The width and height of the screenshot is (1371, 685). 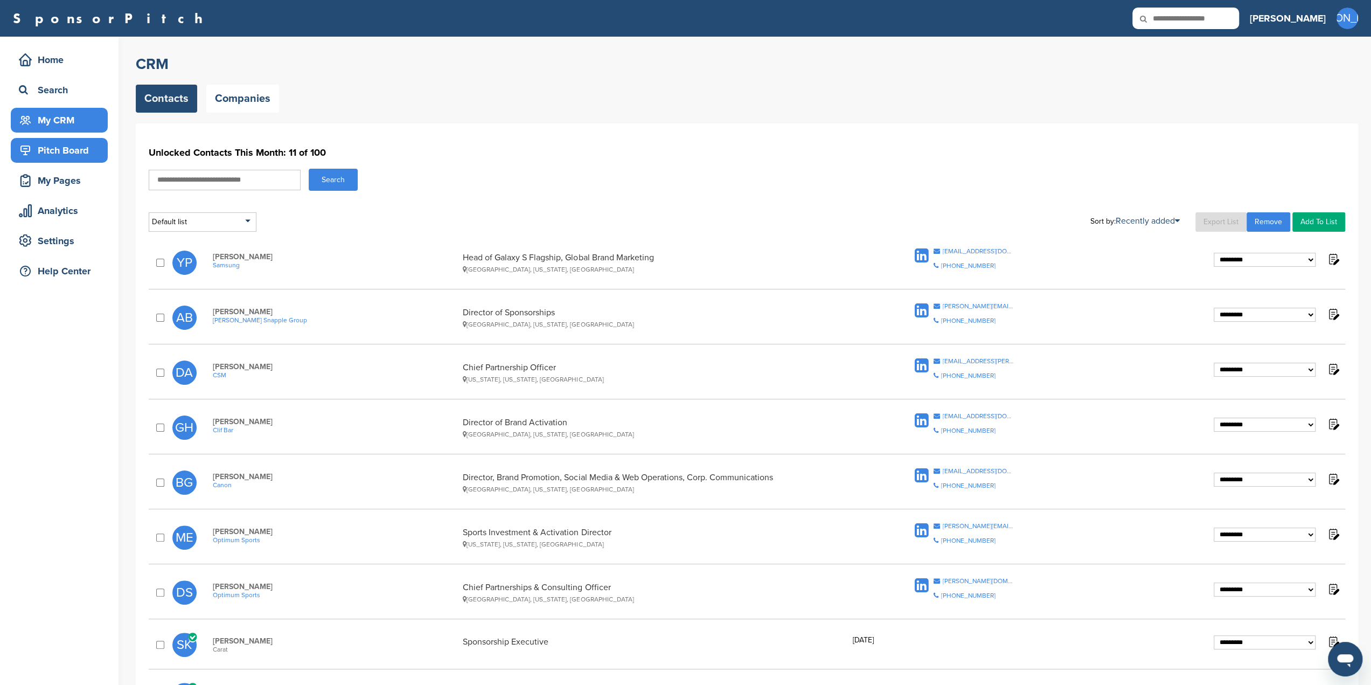 What do you see at coordinates (184, 317) in the screenshot?
I see `span: AB` at bounding box center [184, 317].